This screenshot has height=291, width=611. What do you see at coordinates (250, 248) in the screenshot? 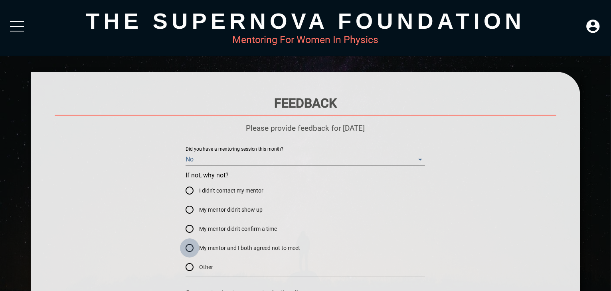
I see `span: My mentor and I both agreed not to meet` at bounding box center [250, 248].